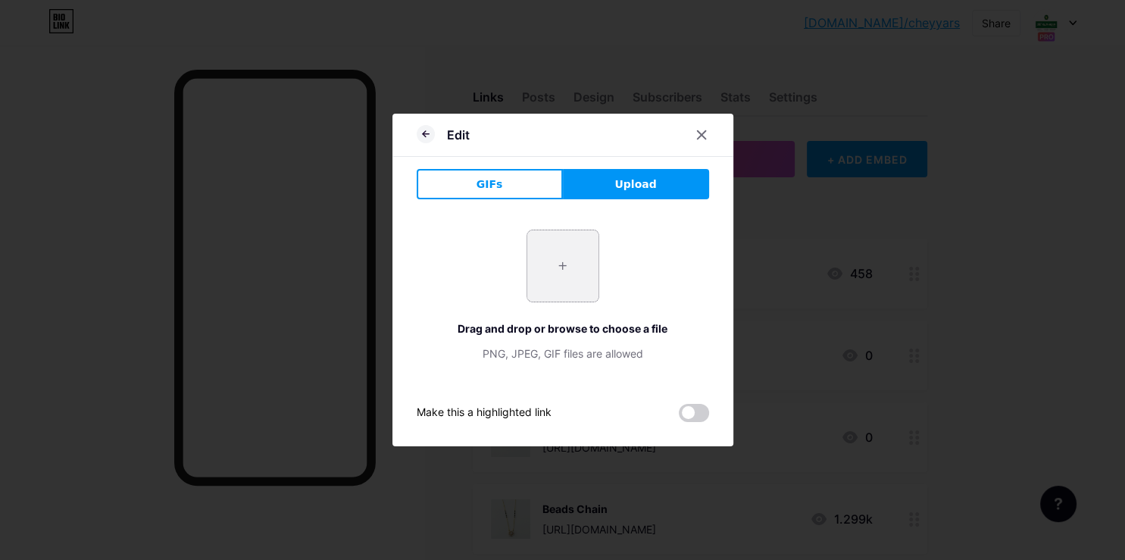 This screenshot has width=1125, height=560. I want to click on div: Make this a highlighted link, so click(484, 413).